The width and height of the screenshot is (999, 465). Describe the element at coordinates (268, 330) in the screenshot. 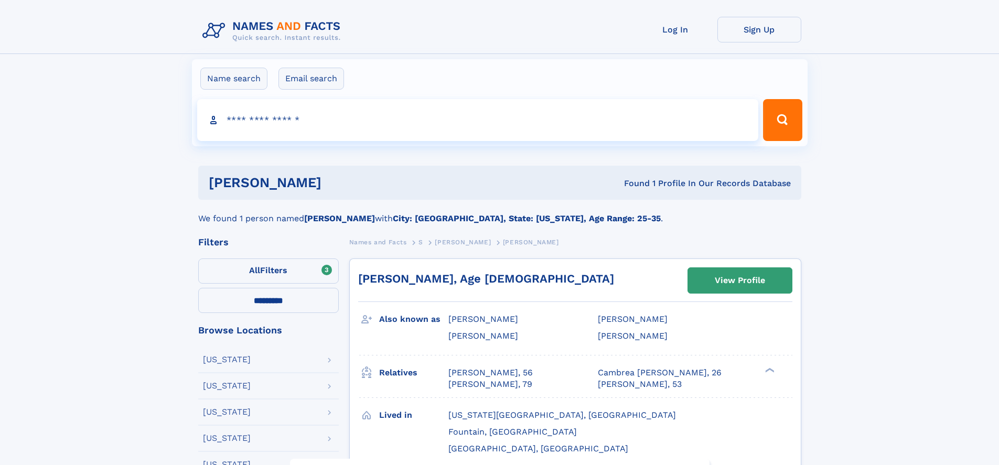

I see `div: Browse Locations` at that location.